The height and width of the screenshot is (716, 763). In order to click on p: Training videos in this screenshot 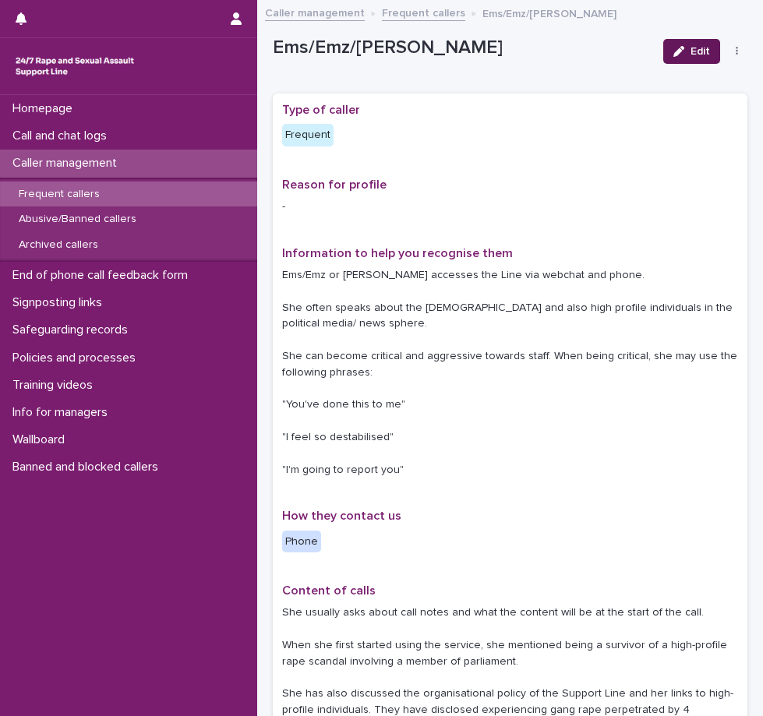, I will do `click(55, 385)`.